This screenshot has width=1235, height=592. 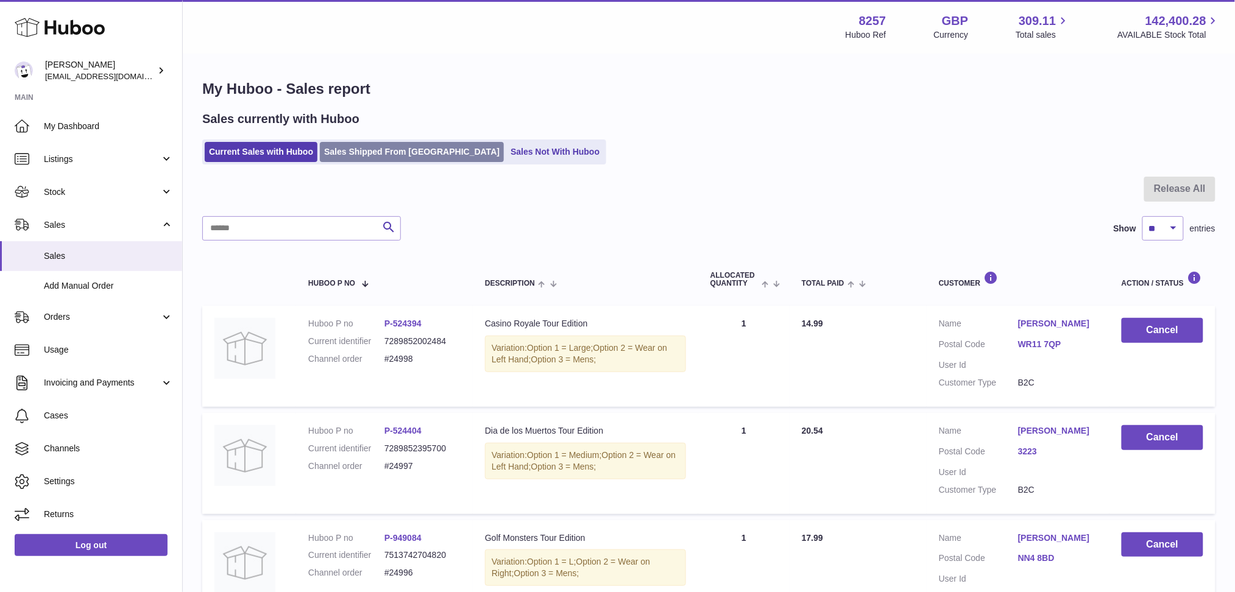 I want to click on span: ALLOCATED Quantity, so click(x=734, y=280).